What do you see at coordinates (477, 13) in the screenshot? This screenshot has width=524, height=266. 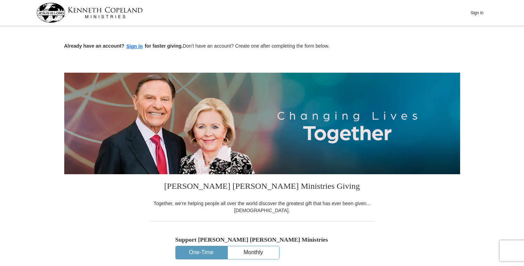 I see `button: Sign In` at bounding box center [477, 13].